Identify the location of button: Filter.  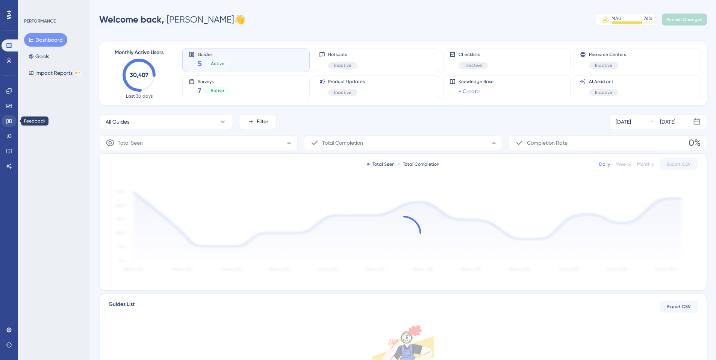
(258, 122).